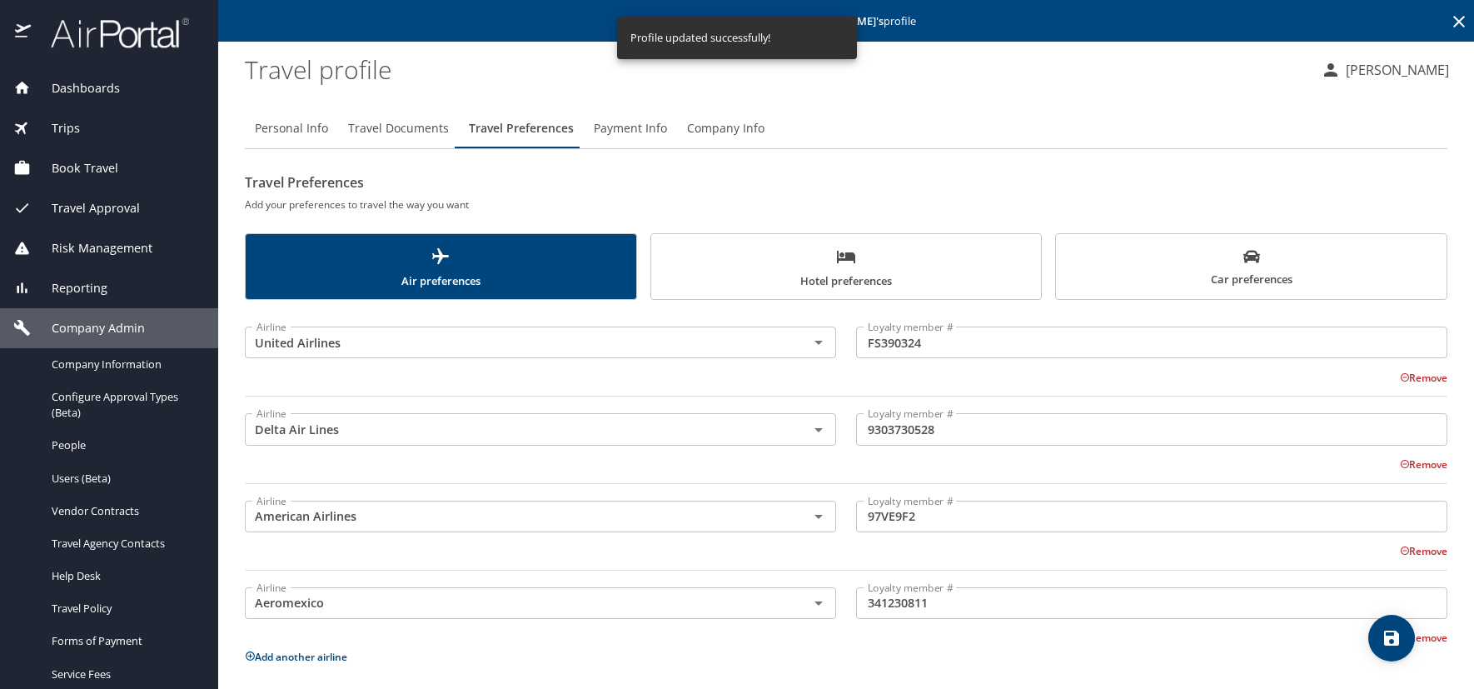 The image size is (1474, 689). Describe the element at coordinates (69, 288) in the screenshot. I see `span: Reporting` at that location.